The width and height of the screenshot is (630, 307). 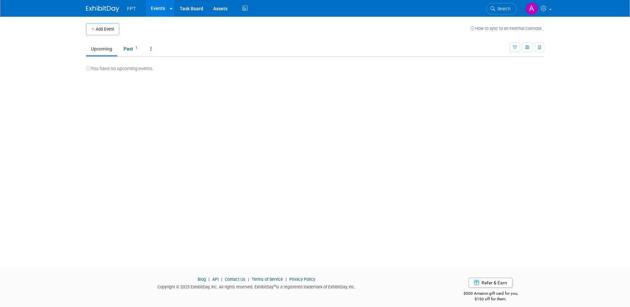 I want to click on a: Search, so click(x=502, y=9).